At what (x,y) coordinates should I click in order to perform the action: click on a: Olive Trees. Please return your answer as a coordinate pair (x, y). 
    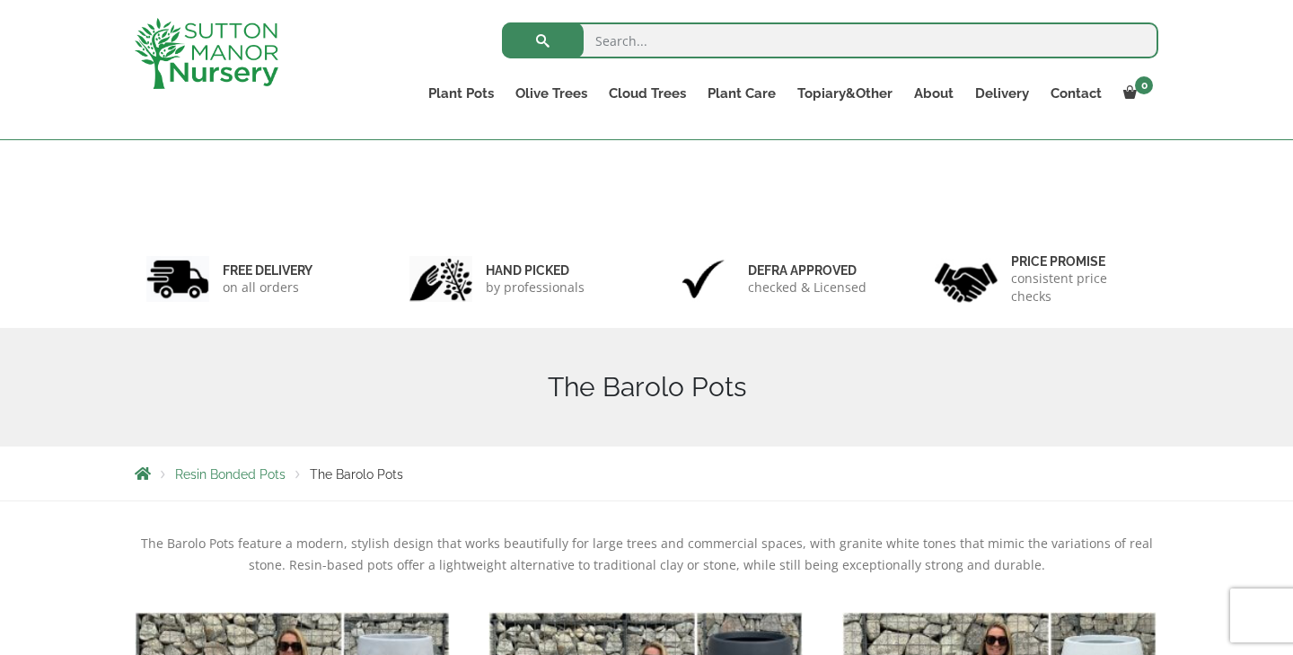
    Looking at the image, I should click on (551, 93).